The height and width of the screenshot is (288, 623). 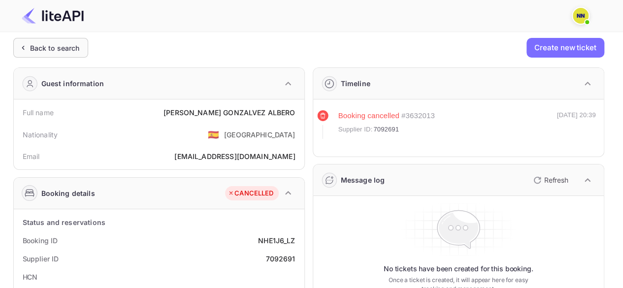 I want to click on span: 7092691, so click(x=386, y=130).